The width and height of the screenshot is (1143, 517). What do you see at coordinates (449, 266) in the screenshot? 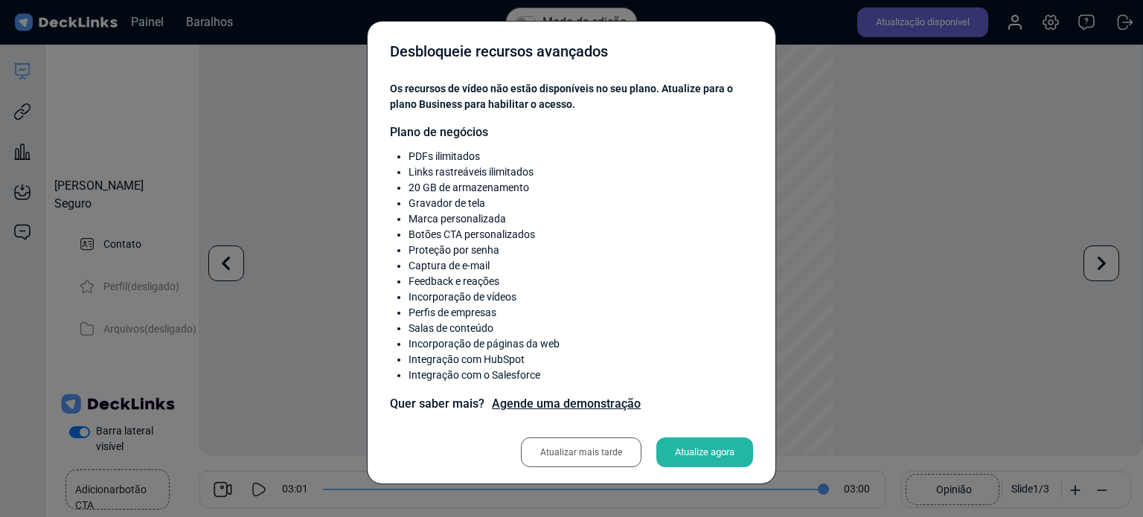
I see `font: Captura de e-mail` at bounding box center [449, 266].